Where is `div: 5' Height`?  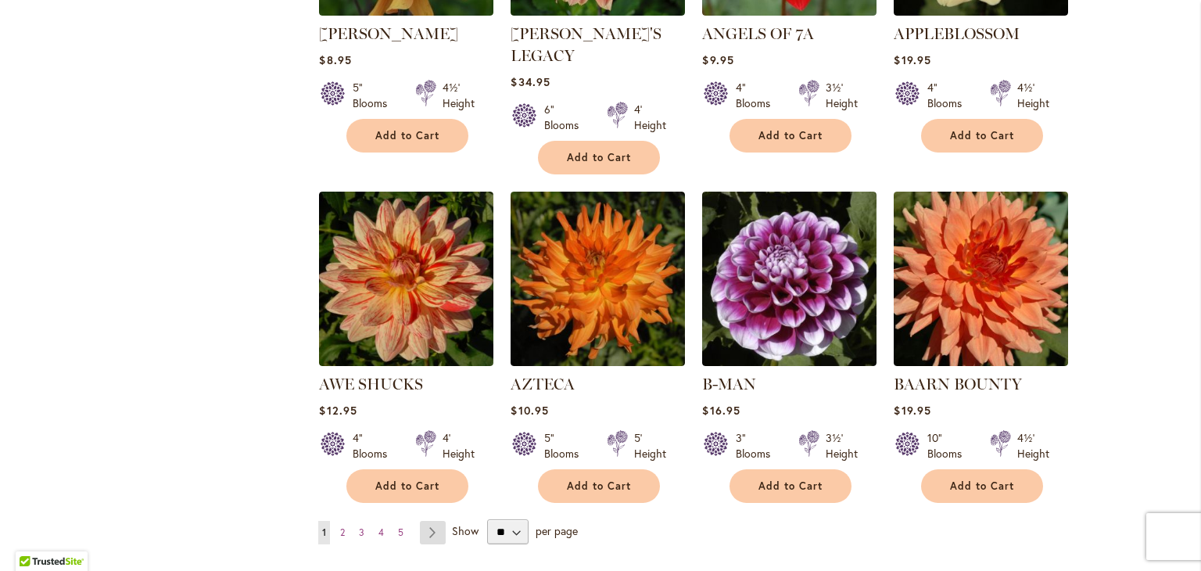
div: 5' Height is located at coordinates (650, 446).